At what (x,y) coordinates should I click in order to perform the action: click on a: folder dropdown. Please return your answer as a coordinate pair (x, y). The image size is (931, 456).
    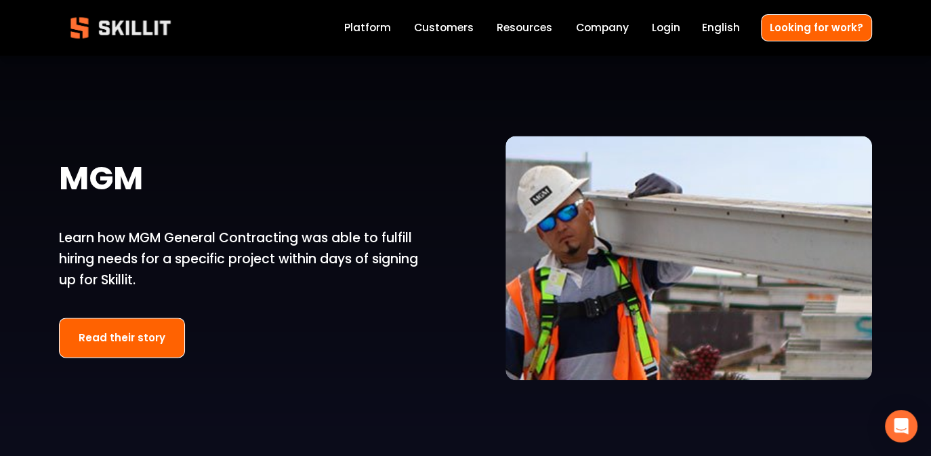
    Looking at the image, I should click on (525, 28).